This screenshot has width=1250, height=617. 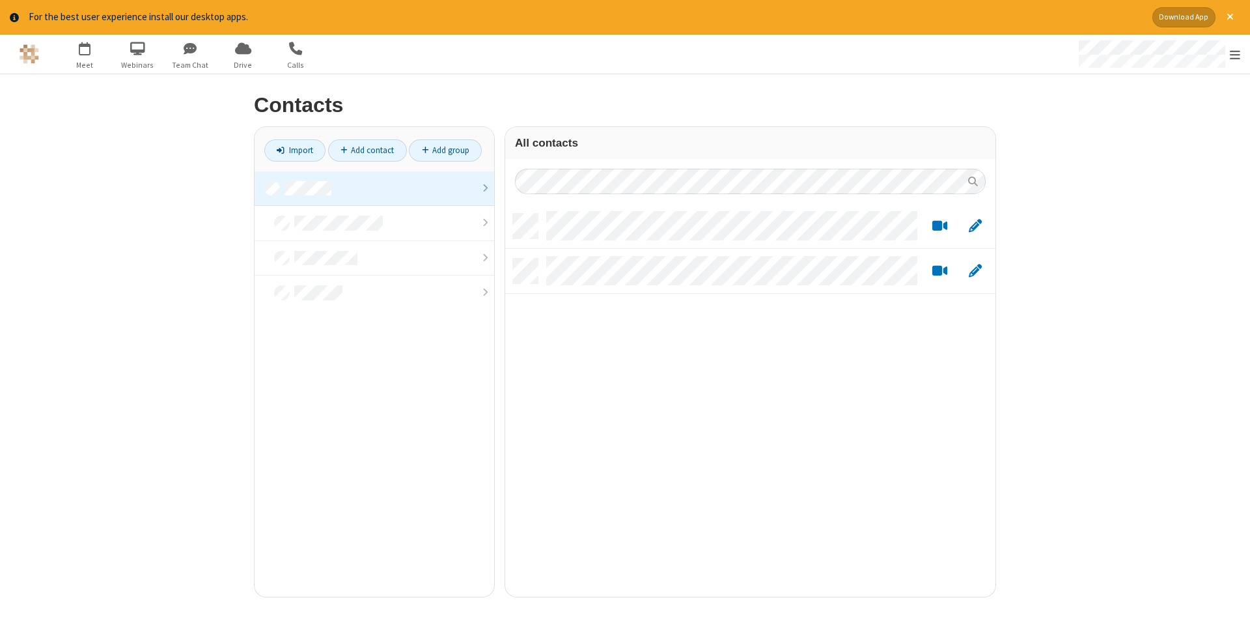 What do you see at coordinates (137, 65) in the screenshot?
I see `span: Webinars` at bounding box center [137, 65].